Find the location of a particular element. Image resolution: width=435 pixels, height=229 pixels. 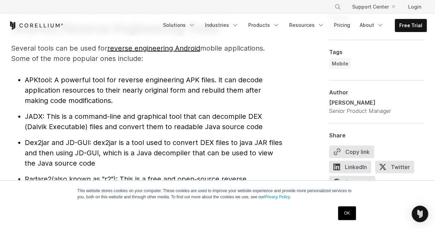

a: LinkedIn is located at coordinates (352, 168).